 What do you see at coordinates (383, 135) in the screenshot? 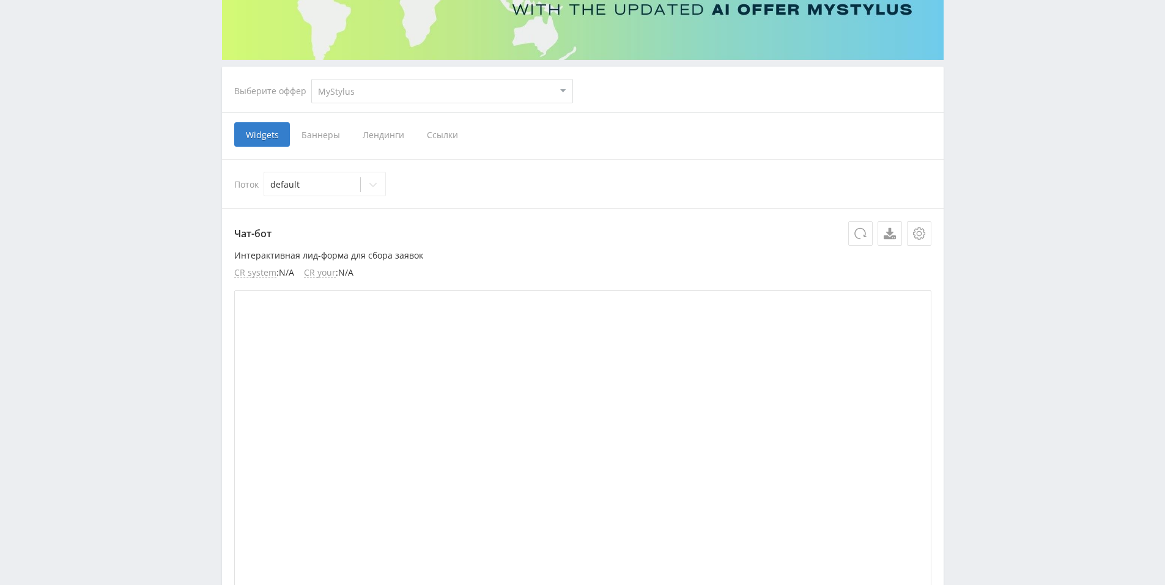
I see `span: Лендинги` at bounding box center [383, 135].